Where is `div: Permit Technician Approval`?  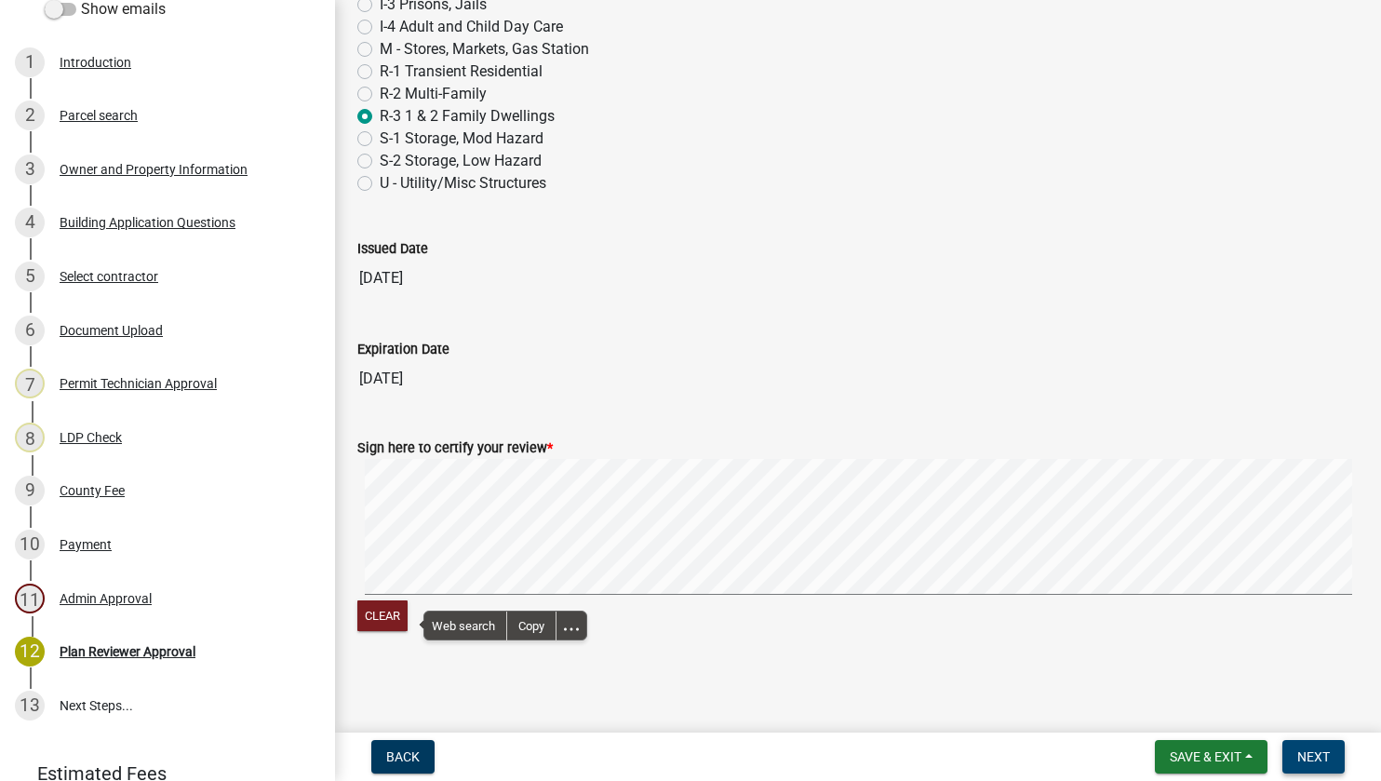 div: Permit Technician Approval is located at coordinates (138, 383).